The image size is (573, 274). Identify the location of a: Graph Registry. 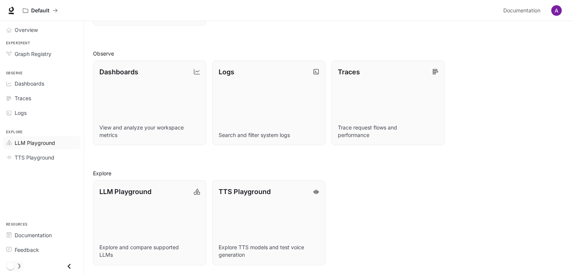
(42, 54).